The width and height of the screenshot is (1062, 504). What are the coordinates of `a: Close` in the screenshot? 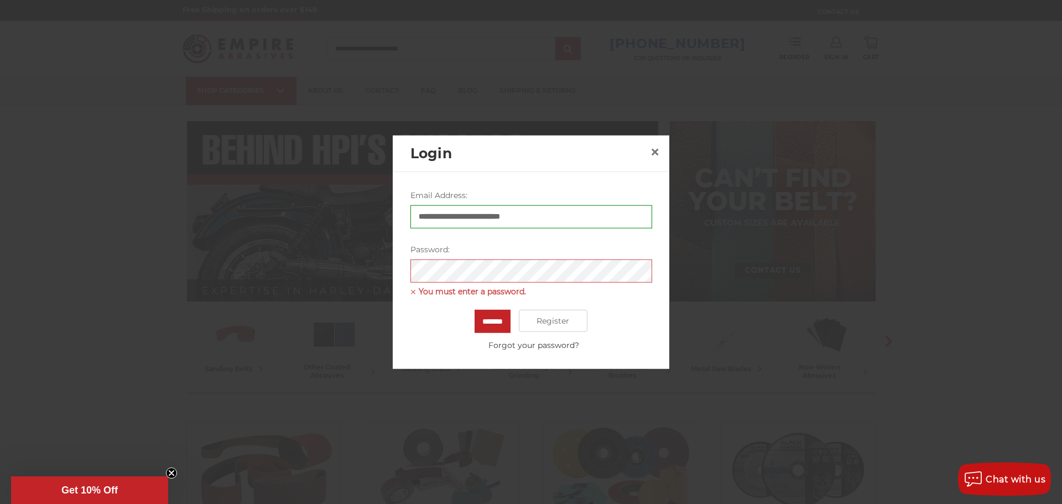 It's located at (655, 152).